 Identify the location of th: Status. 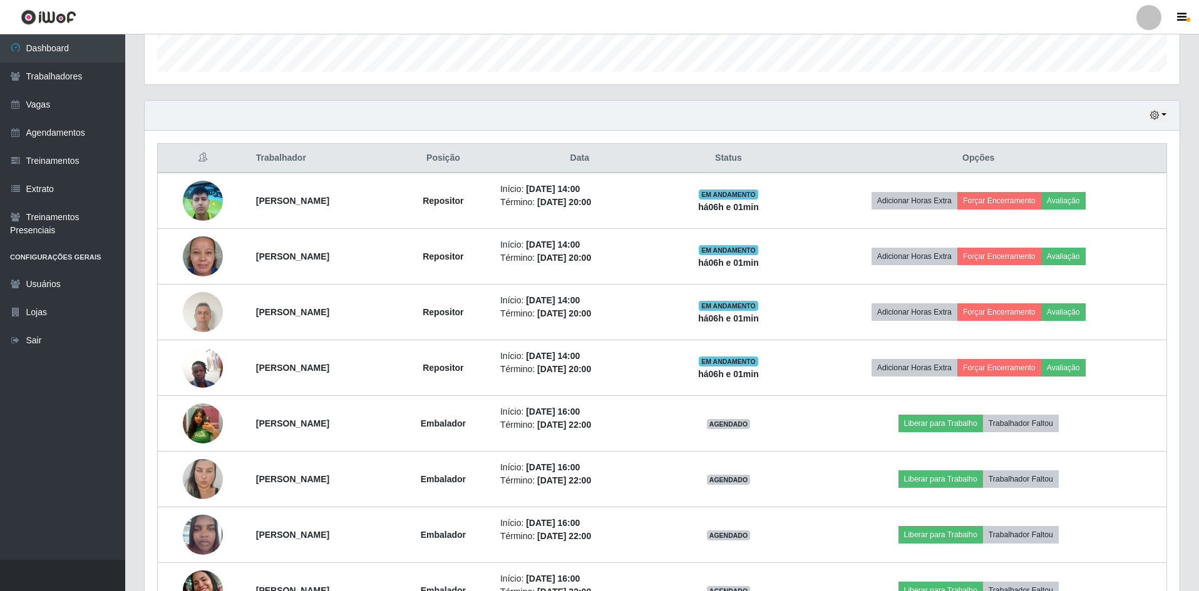
(729, 158).